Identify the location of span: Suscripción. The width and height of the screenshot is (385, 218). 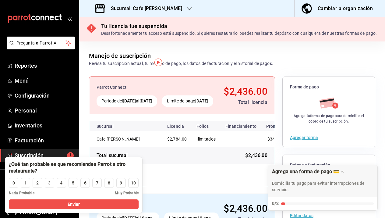
(44, 155).